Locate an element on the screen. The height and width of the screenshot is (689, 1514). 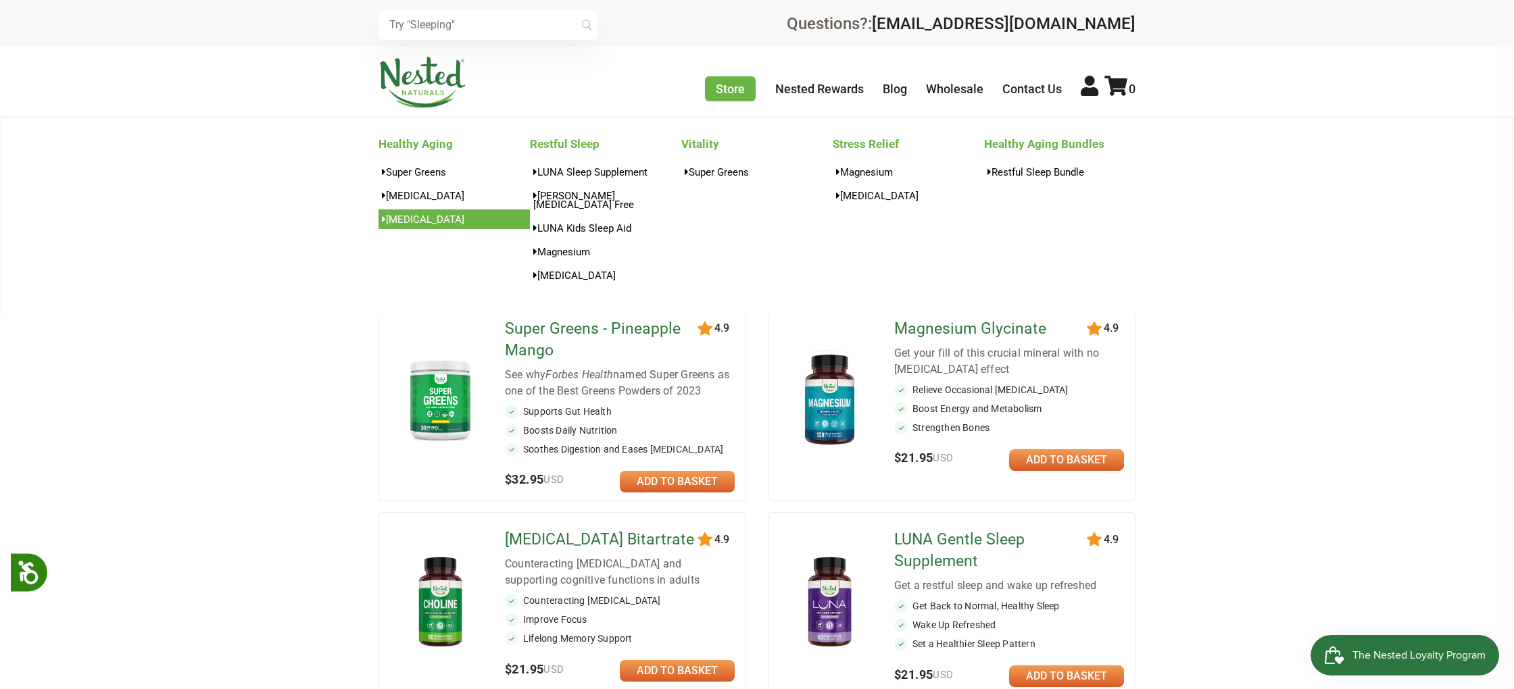
a: Nested Rewards is located at coordinates (819, 89).